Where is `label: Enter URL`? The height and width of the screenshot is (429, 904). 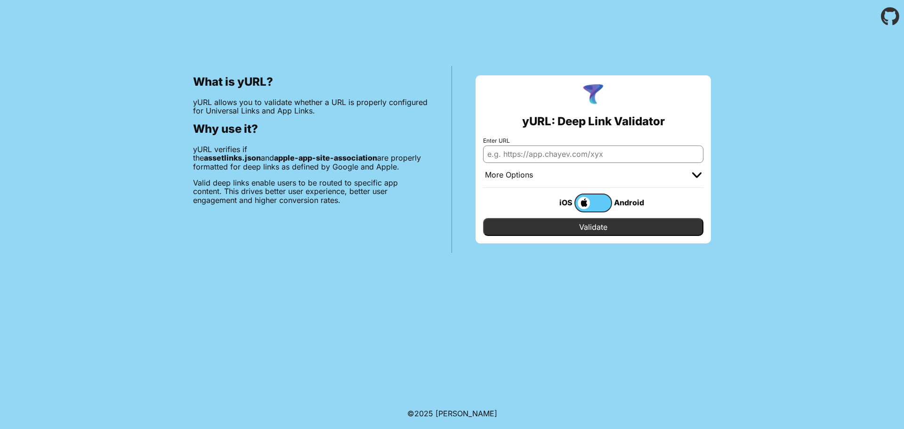
label: Enter URL is located at coordinates (593, 141).